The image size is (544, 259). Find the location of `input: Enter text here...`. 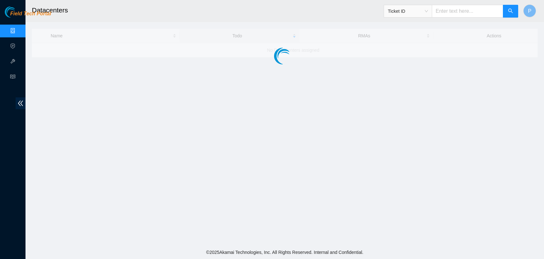

input: Enter text here... is located at coordinates (468, 11).